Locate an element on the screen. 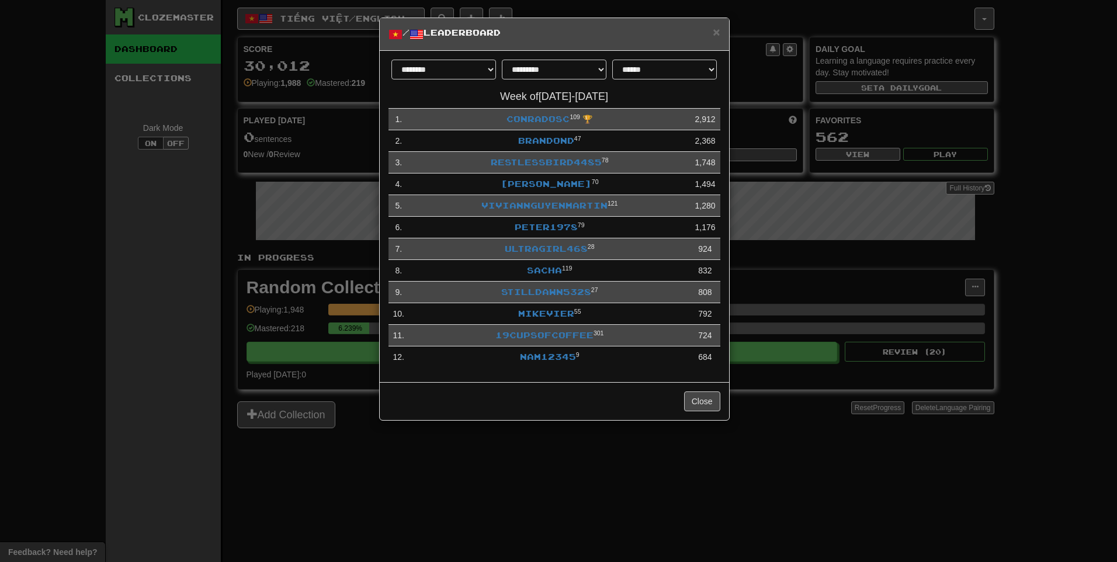 The height and width of the screenshot is (562, 1117). sup: Level 27 is located at coordinates (595, 290).